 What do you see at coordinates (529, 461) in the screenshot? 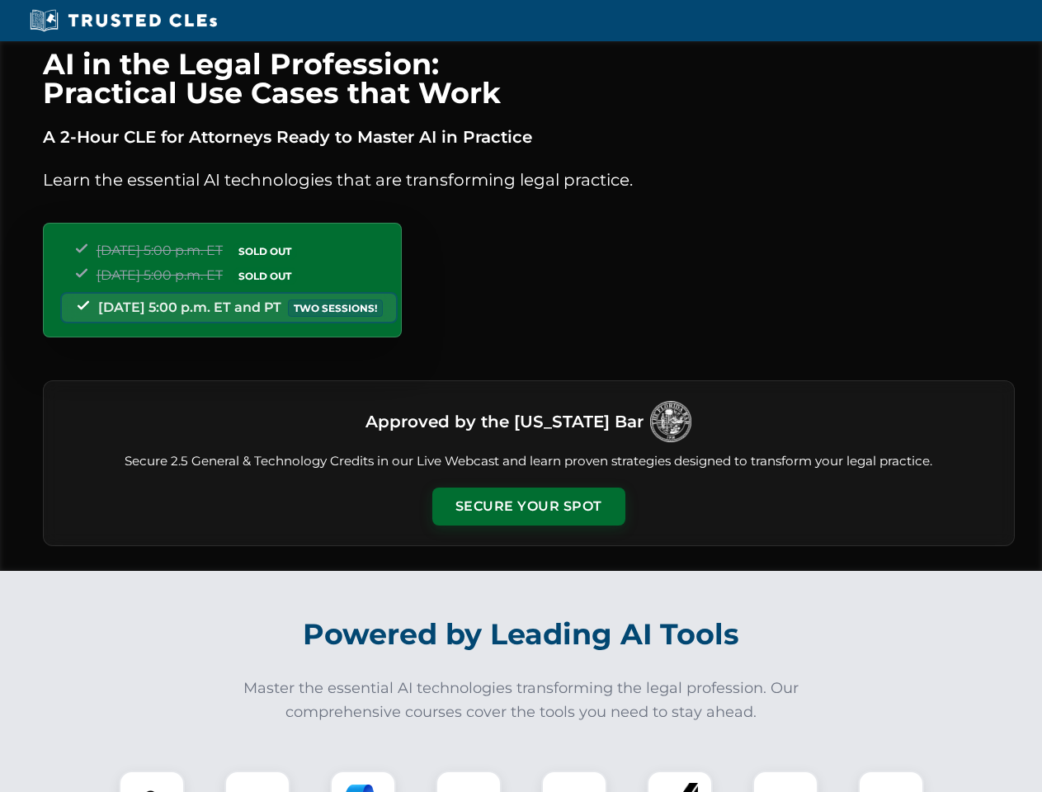
I see `p: Secure 2.5 General & Technology Credits in our Live Webcast and learn proven strategies designed ...` at bounding box center [529, 461].